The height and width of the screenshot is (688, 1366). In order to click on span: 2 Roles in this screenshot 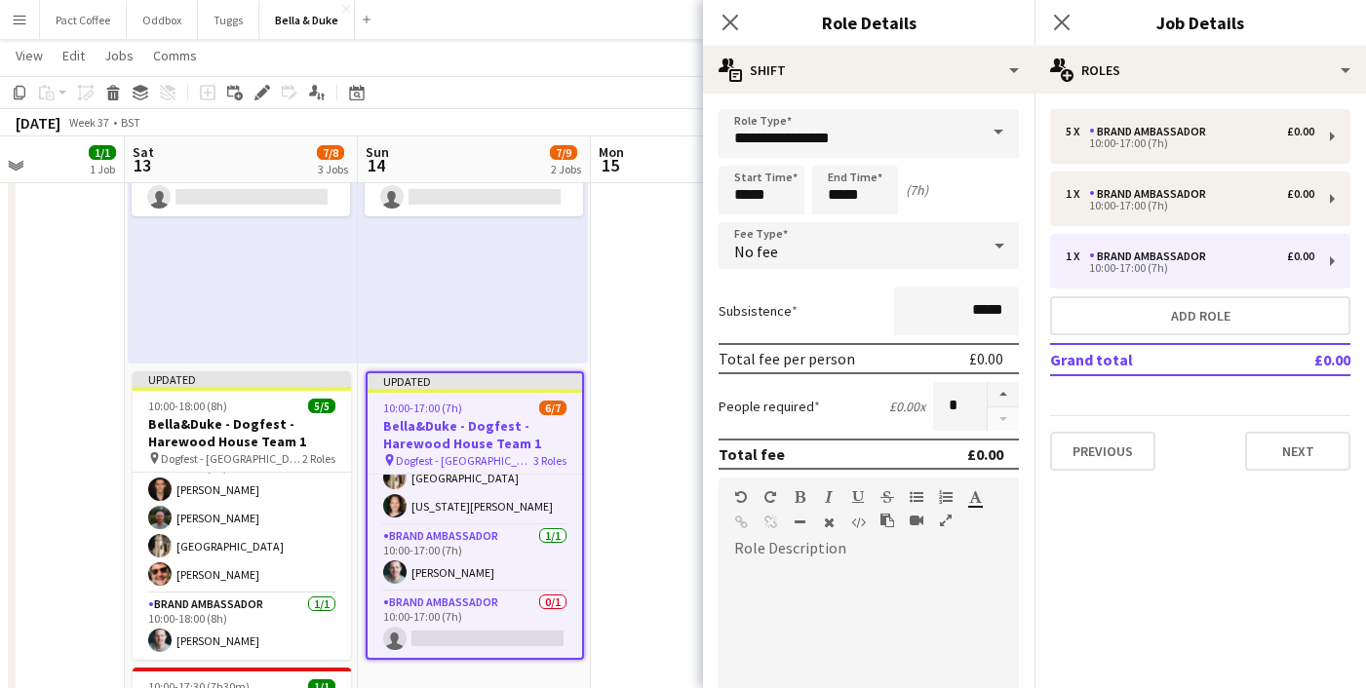, I will do `click(319, 458)`.